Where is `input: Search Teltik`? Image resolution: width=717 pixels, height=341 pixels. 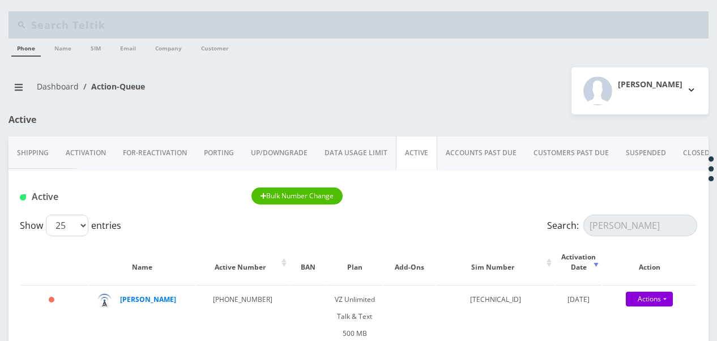
input: Search Teltik is located at coordinates (368, 25).